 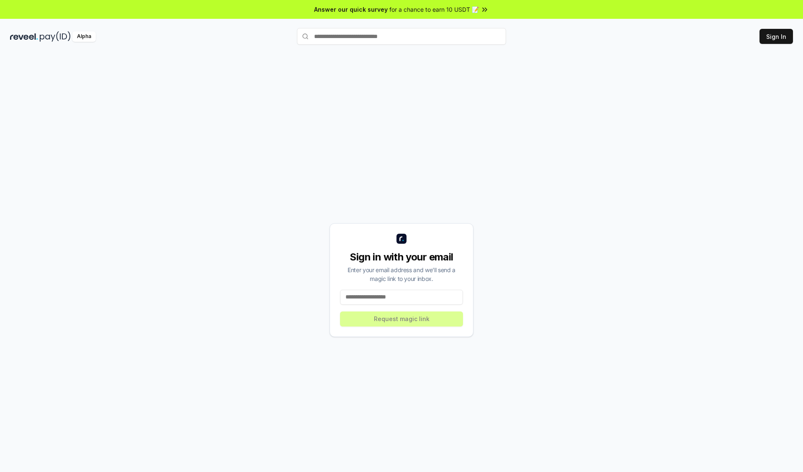 I want to click on button: Sign In, so click(x=777, y=36).